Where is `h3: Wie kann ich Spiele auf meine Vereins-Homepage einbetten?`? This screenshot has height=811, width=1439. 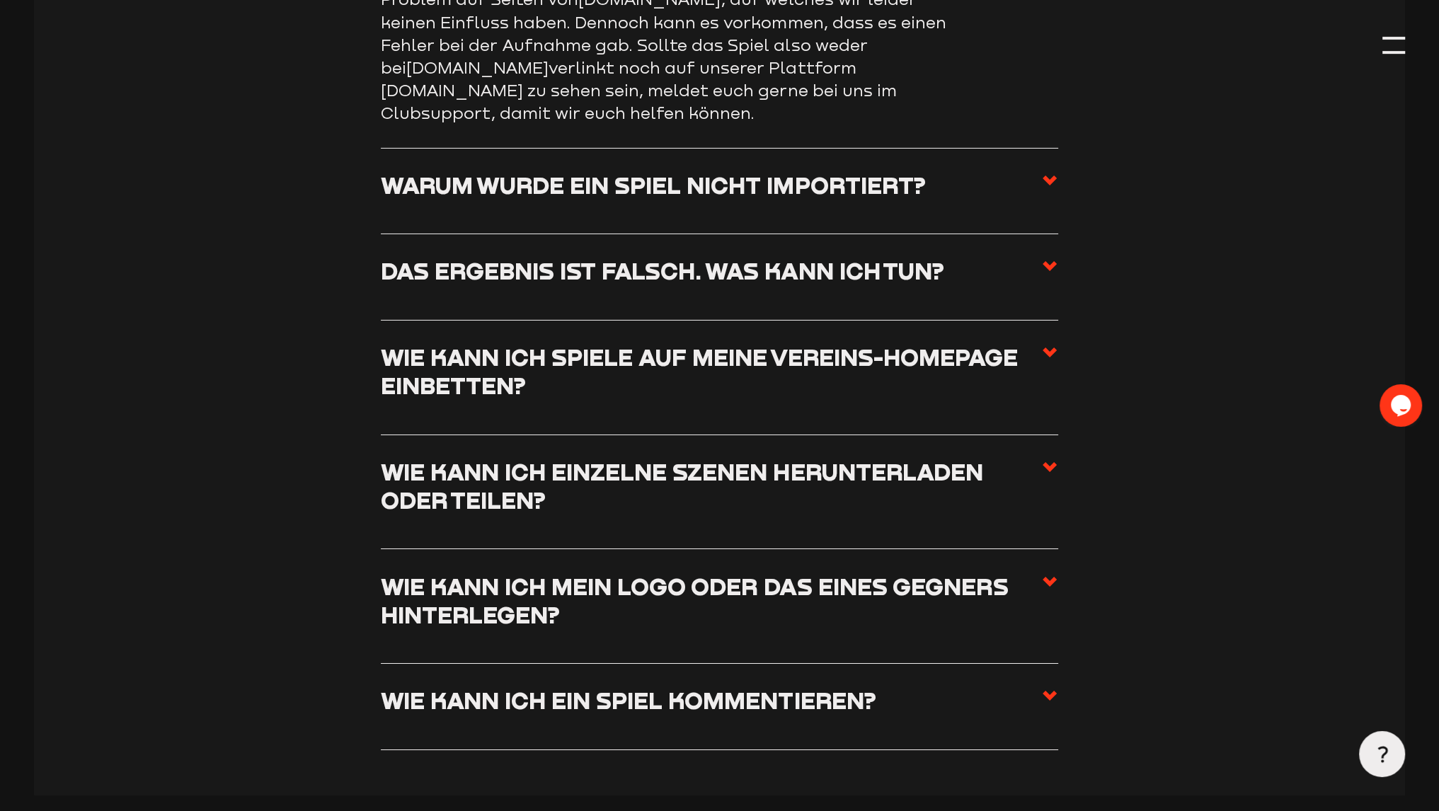
h3: Wie kann ich Spiele auf meine Vereins-Homepage einbetten? is located at coordinates (711, 372).